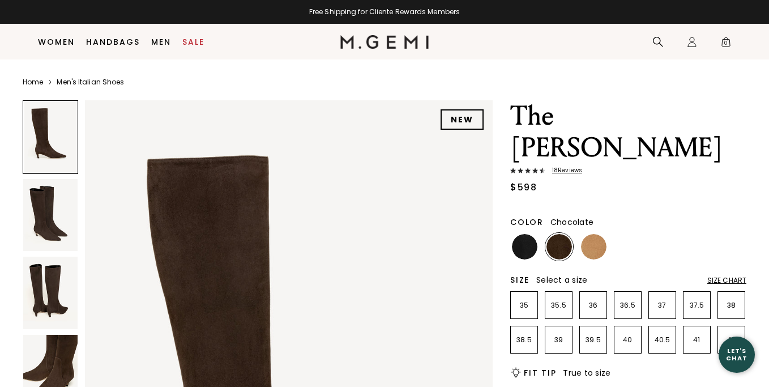 This screenshot has width=769, height=387. Describe the element at coordinates (628, 340) in the screenshot. I see `p: 40` at that location.